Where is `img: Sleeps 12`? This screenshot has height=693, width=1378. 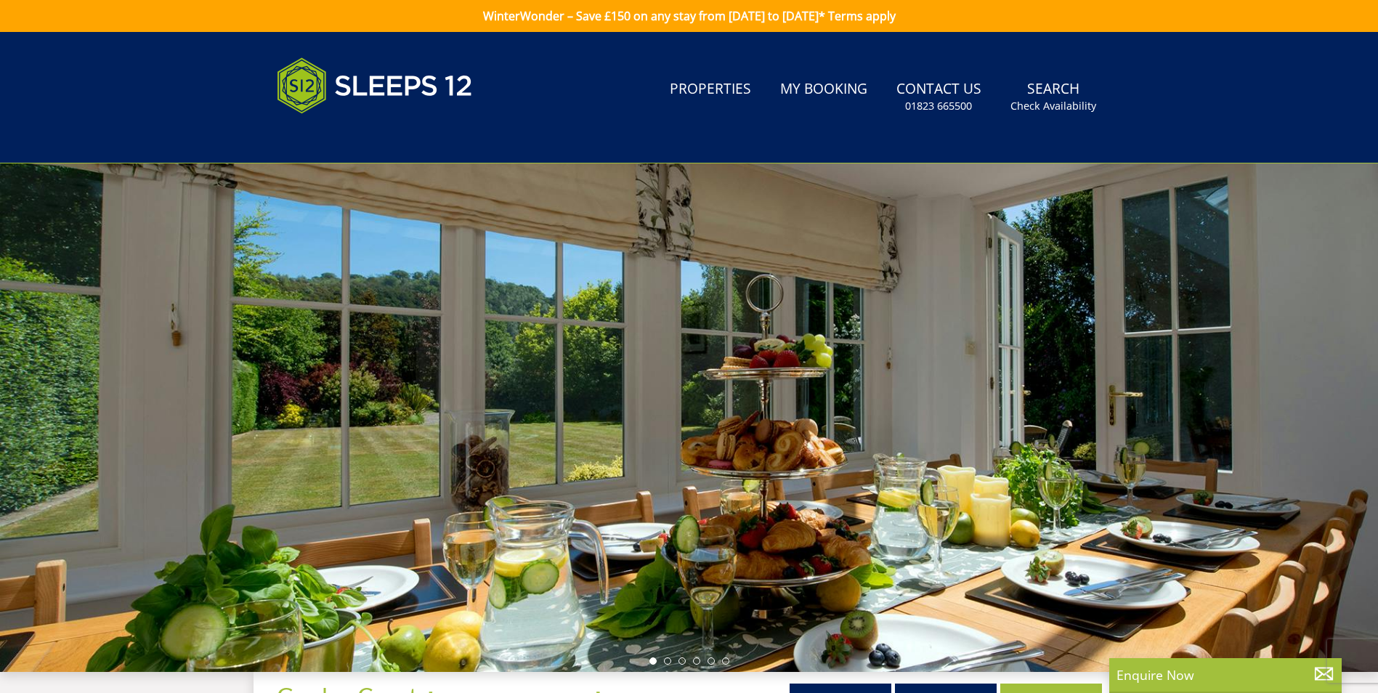 img: Sleeps 12 is located at coordinates (375, 86).